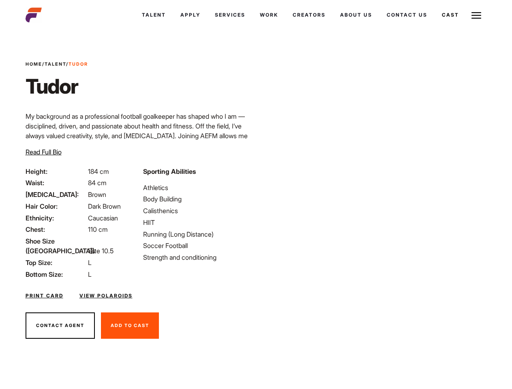 The image size is (512, 389). What do you see at coordinates (197, 188) in the screenshot?
I see `li: Athletics` at bounding box center [197, 188].